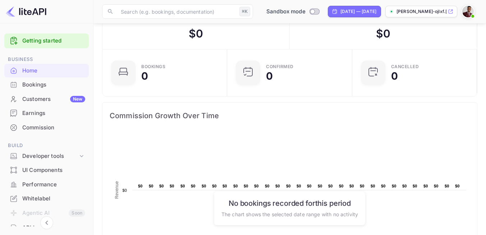  What do you see at coordinates (46, 70) in the screenshot?
I see `a: Home` at bounding box center [46, 70].